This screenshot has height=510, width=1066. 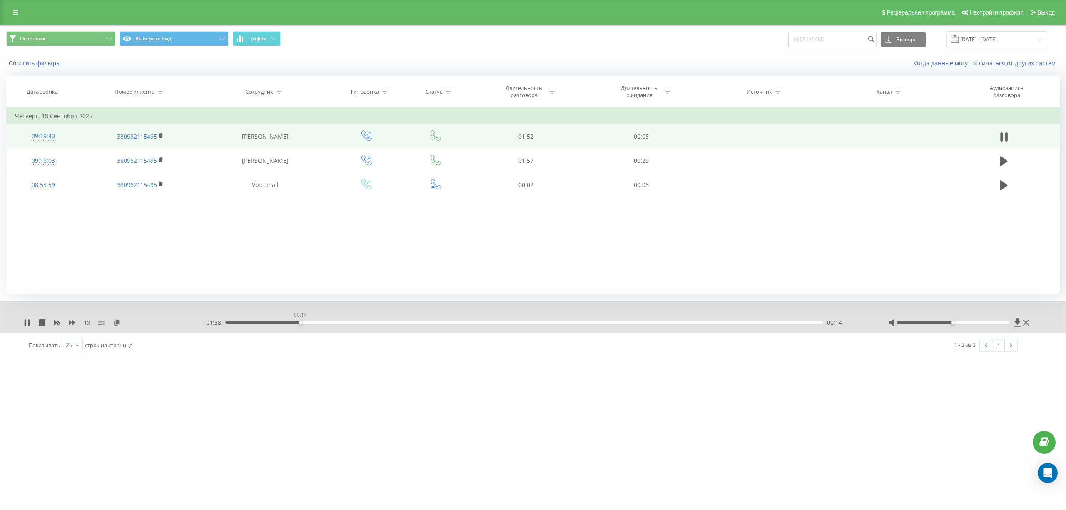 What do you see at coordinates (32, 39) in the screenshot?
I see `span: Основной` at bounding box center [32, 39].